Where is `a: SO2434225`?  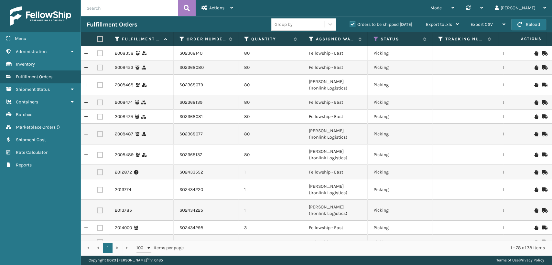
a: SO2434225 is located at coordinates (191, 211).